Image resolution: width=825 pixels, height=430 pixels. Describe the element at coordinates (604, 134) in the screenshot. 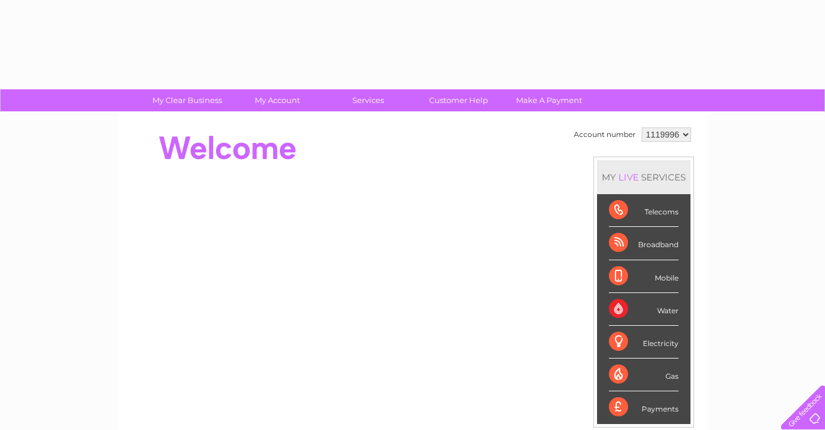

I see `td: Account number` at that location.